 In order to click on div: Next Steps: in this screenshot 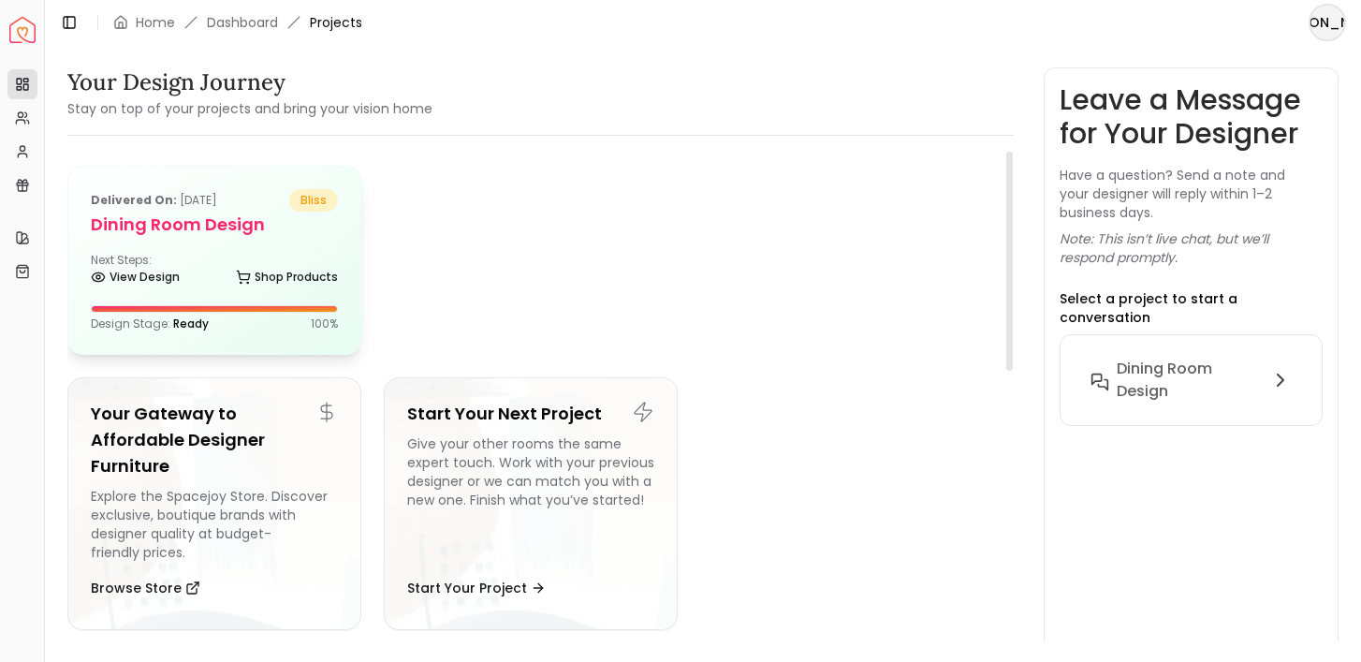, I will do `click(214, 271)`.